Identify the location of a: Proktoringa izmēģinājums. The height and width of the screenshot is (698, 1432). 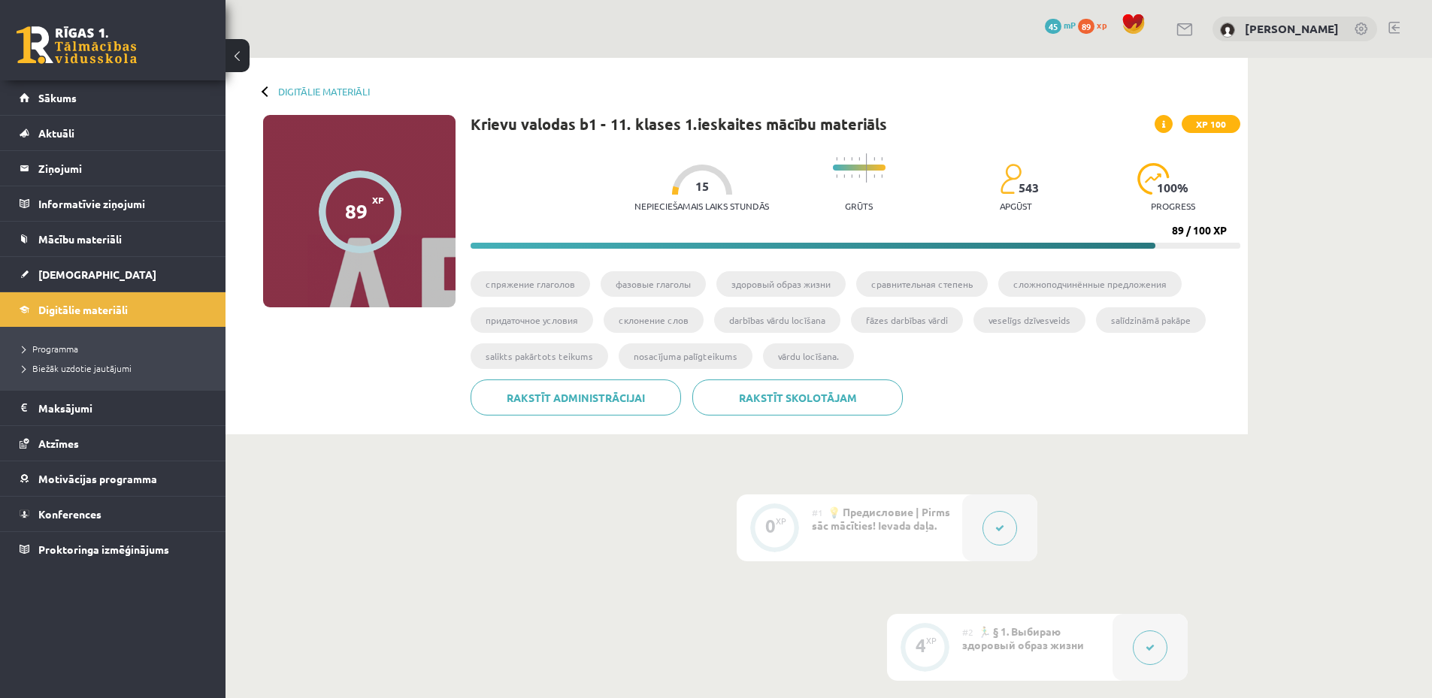
(113, 549).